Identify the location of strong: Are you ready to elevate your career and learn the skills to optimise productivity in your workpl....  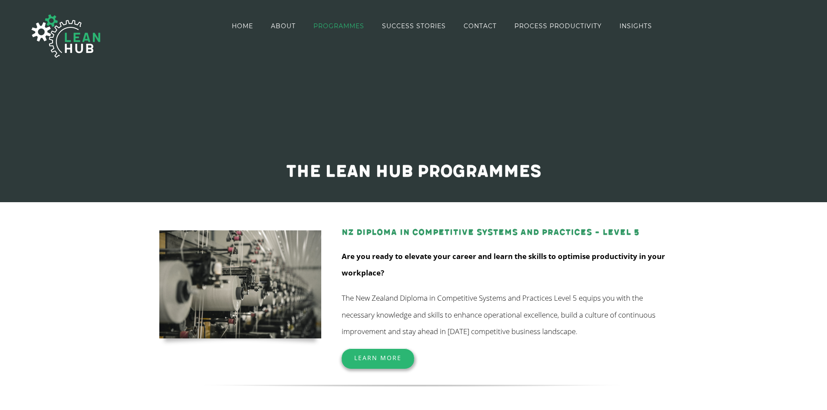
(503, 264).